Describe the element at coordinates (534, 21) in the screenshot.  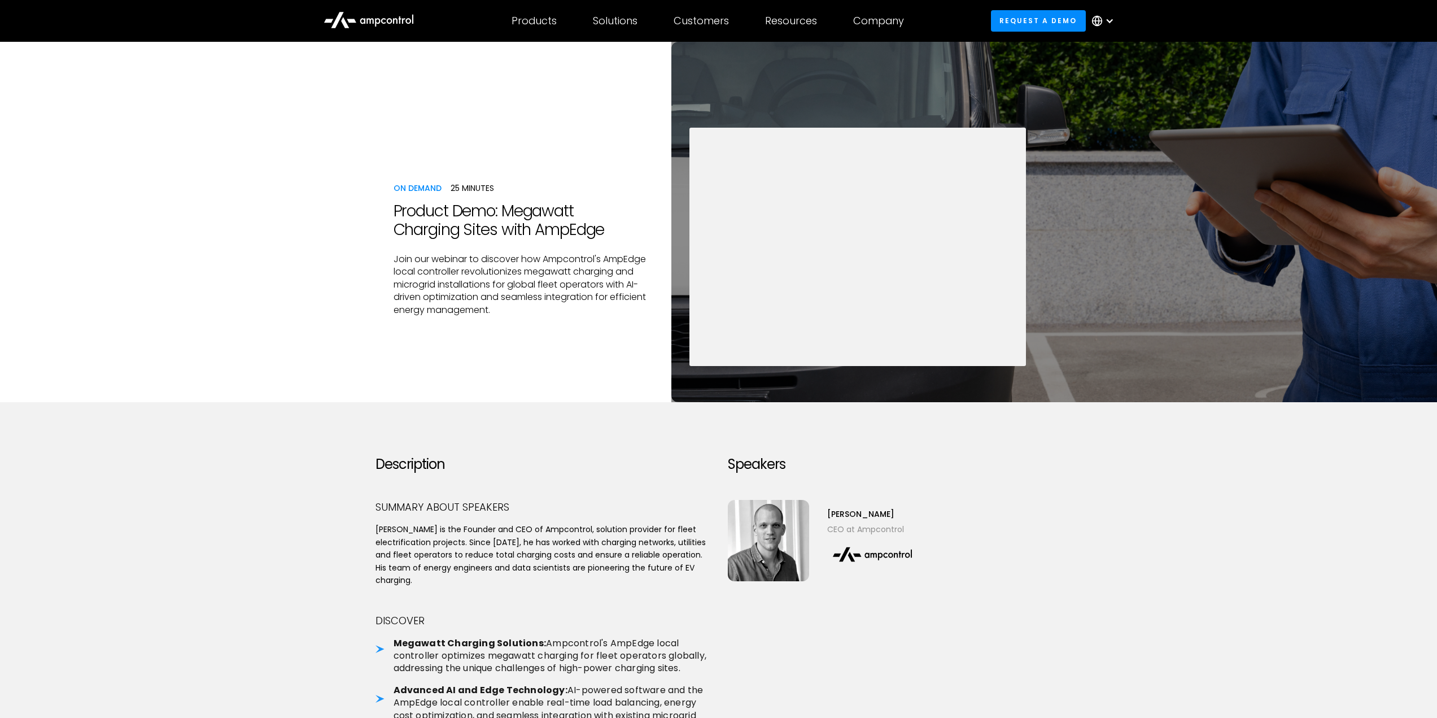
I see `div: Products` at that location.